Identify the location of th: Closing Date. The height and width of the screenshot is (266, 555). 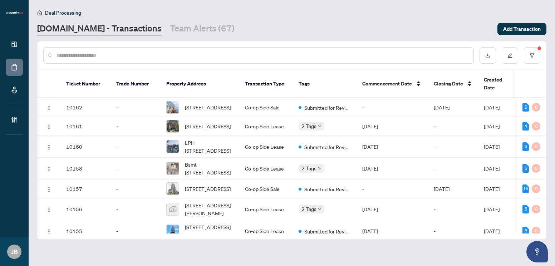
(453, 84).